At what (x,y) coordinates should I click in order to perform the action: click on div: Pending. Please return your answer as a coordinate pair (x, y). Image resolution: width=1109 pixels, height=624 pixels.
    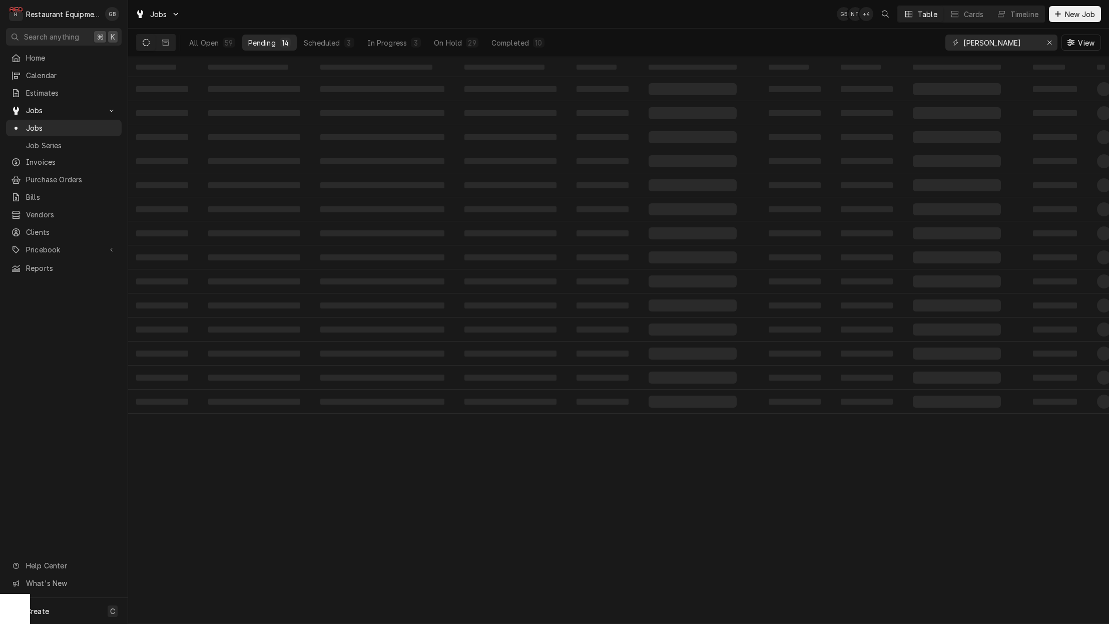
    Looking at the image, I should click on (262, 43).